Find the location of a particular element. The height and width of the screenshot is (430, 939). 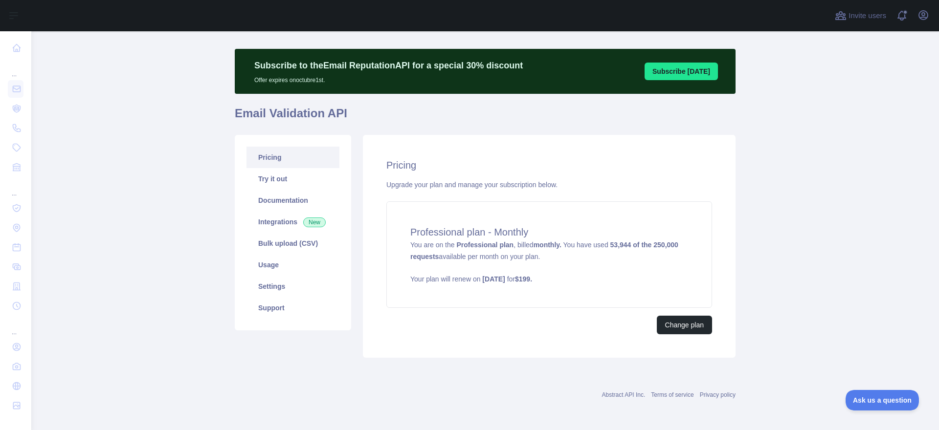

a: Abstract API Inc. is located at coordinates (624, 395).